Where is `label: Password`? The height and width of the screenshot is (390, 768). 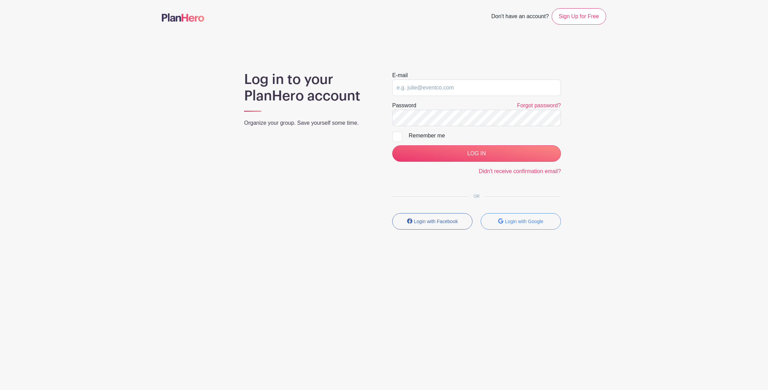
label: Password is located at coordinates (404, 106).